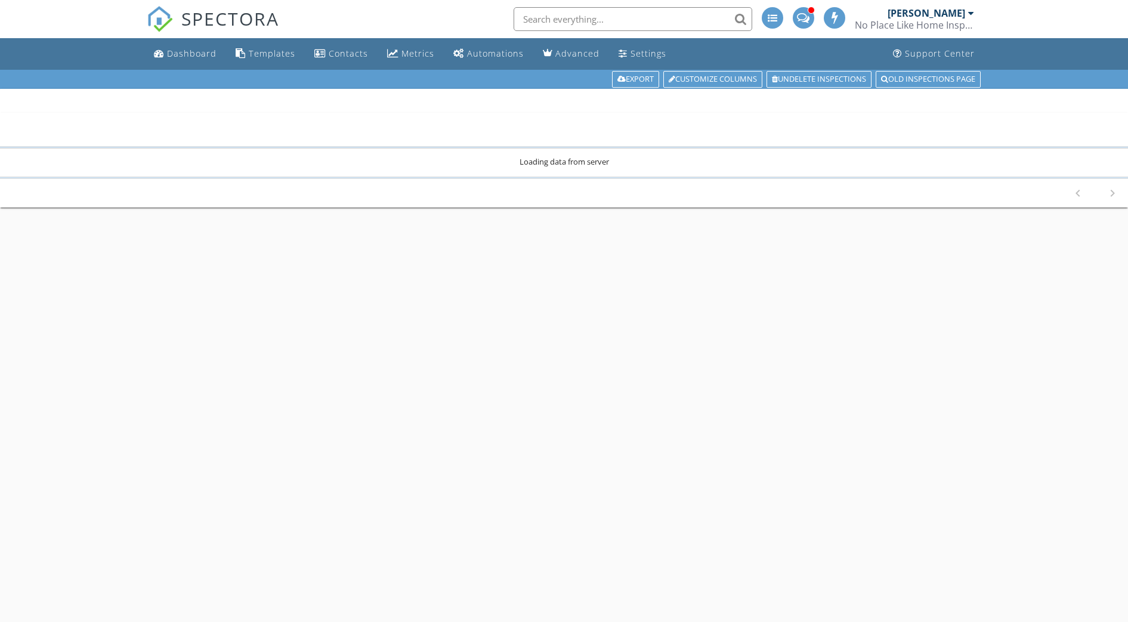 The width and height of the screenshot is (1128, 622). What do you see at coordinates (213, 29) in the screenshot?
I see `a: SPECTORA` at bounding box center [213, 29].